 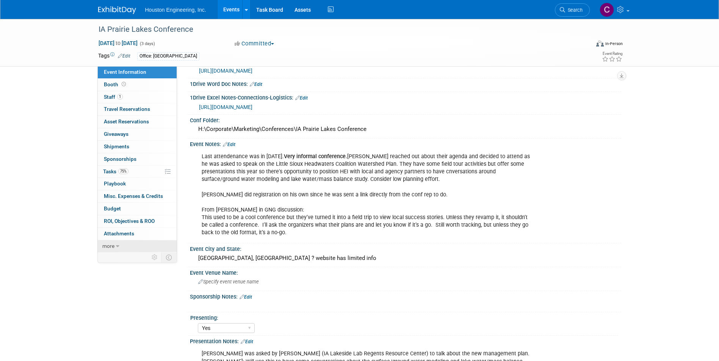 What do you see at coordinates (120, 97) in the screenshot?
I see `span: 1` at bounding box center [120, 97].